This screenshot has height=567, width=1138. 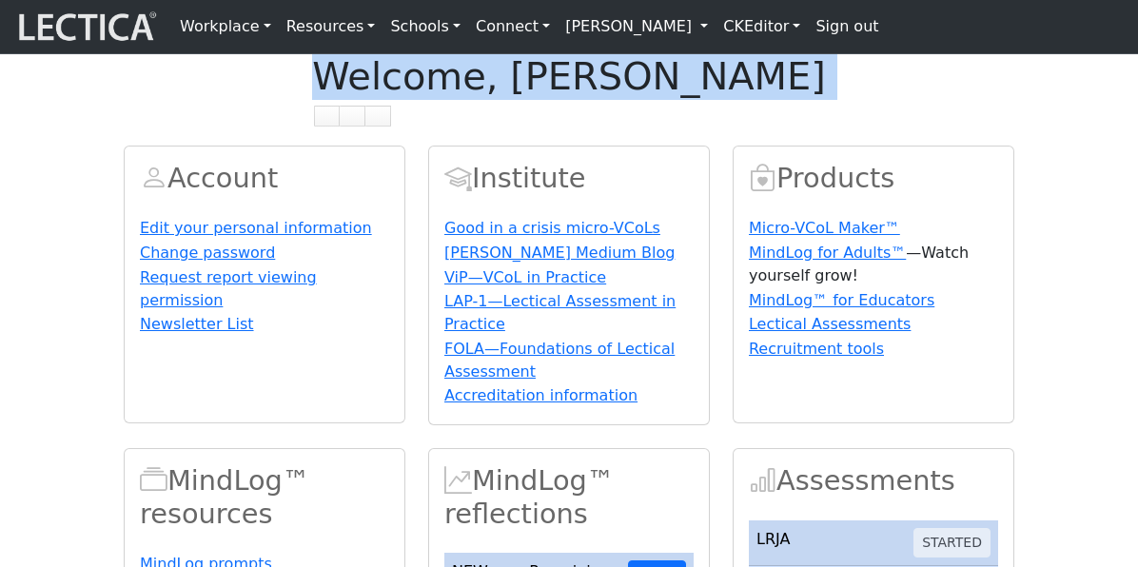 I want to click on a: MindLog for Adults™, so click(x=827, y=252).